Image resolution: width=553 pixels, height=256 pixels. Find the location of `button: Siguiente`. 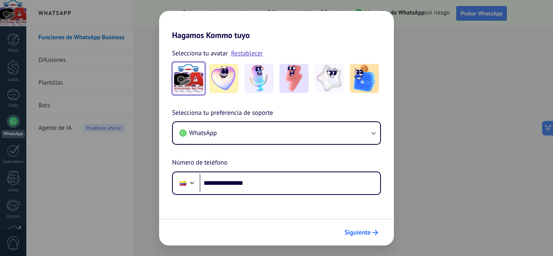

button: Siguiente is located at coordinates (361, 233).